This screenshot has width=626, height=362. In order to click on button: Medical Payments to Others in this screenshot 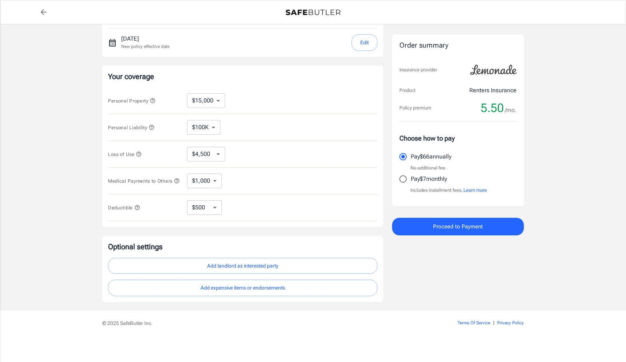, I will do `click(144, 181)`.